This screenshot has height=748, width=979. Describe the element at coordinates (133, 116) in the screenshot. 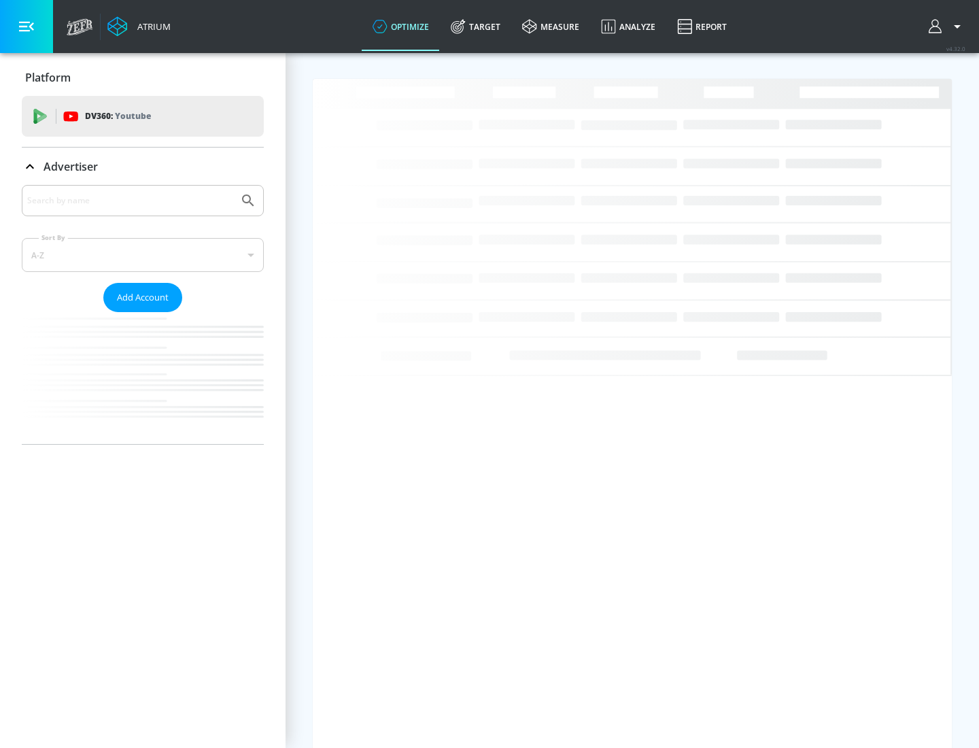

I see `p: Youtube` at that location.